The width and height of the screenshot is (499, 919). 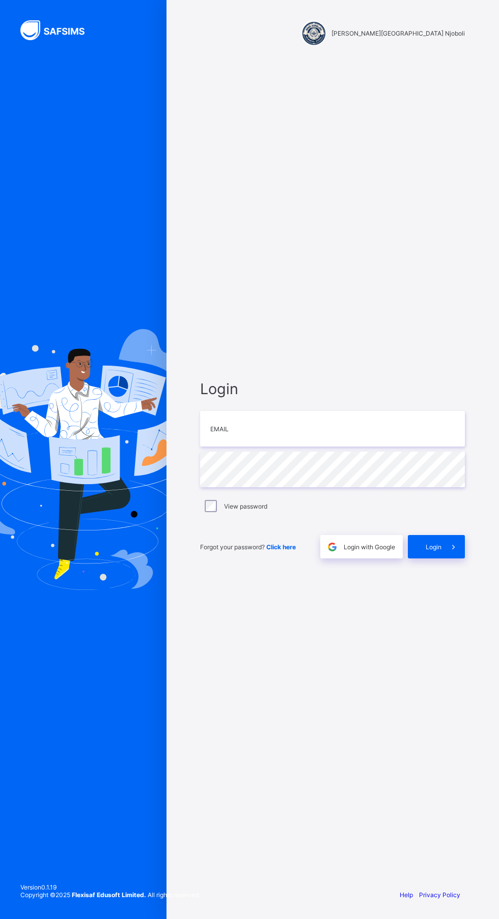 I want to click on span: Forgot your password?, so click(x=248, y=547).